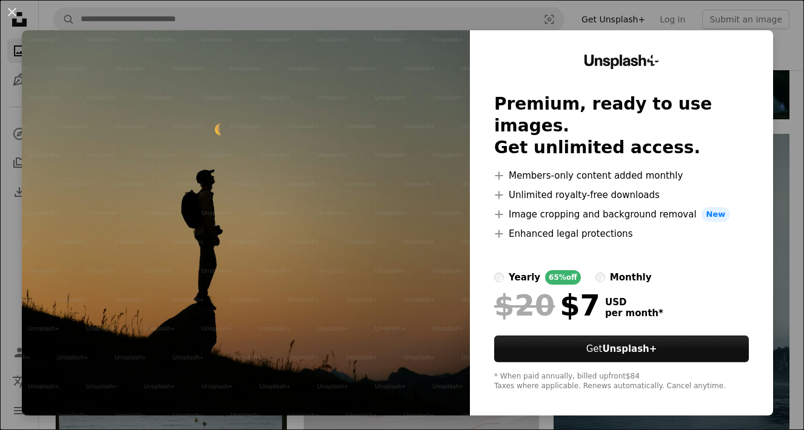 Image resolution: width=804 pixels, height=430 pixels. What do you see at coordinates (621, 349) in the screenshot?
I see `button: GetUnsplash+` at bounding box center [621, 349].